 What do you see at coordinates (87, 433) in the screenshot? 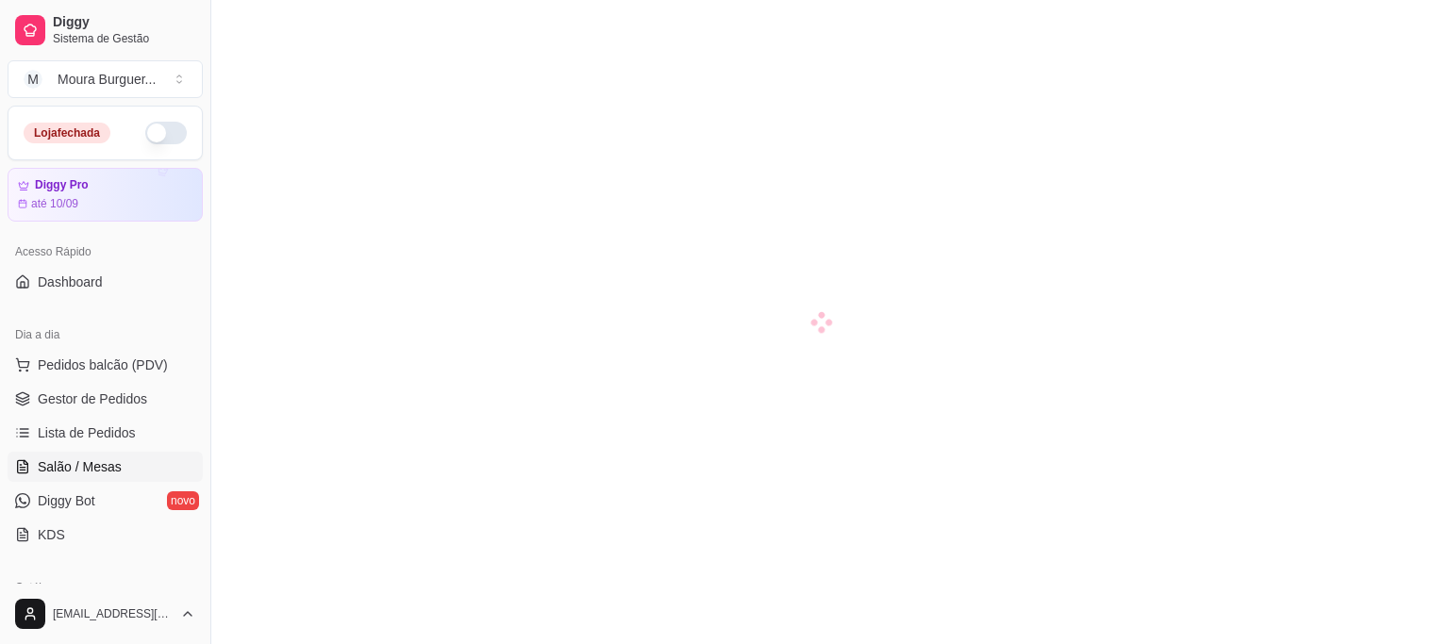
I see `span: Lista de Pedidos` at bounding box center [87, 433].